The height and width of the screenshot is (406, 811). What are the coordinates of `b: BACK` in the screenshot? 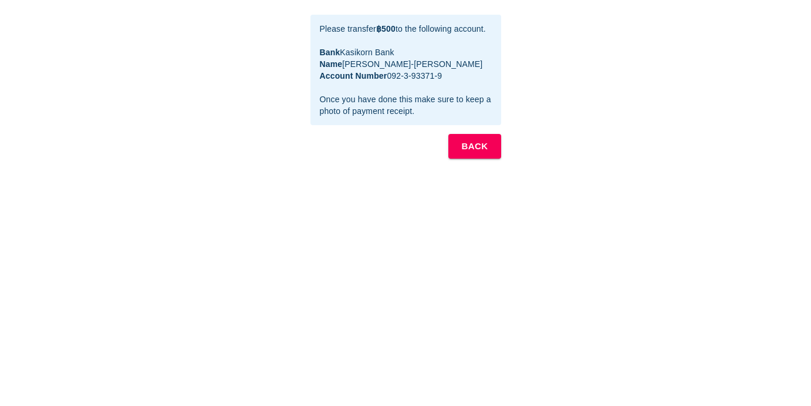 It's located at (474, 146).